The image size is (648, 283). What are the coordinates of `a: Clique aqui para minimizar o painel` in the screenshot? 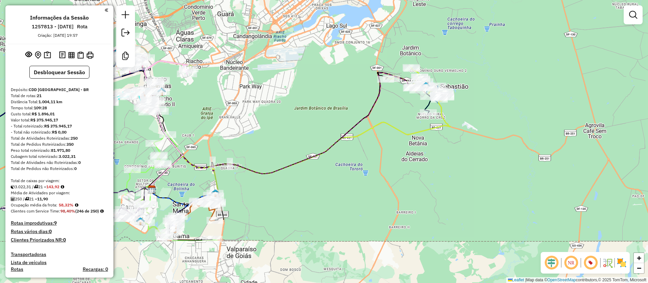 It's located at (106, 10).